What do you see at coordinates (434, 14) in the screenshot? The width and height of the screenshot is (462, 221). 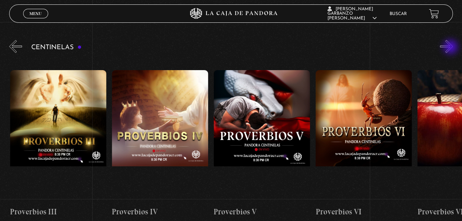 I see `a: View your shopping cart` at bounding box center [434, 14].